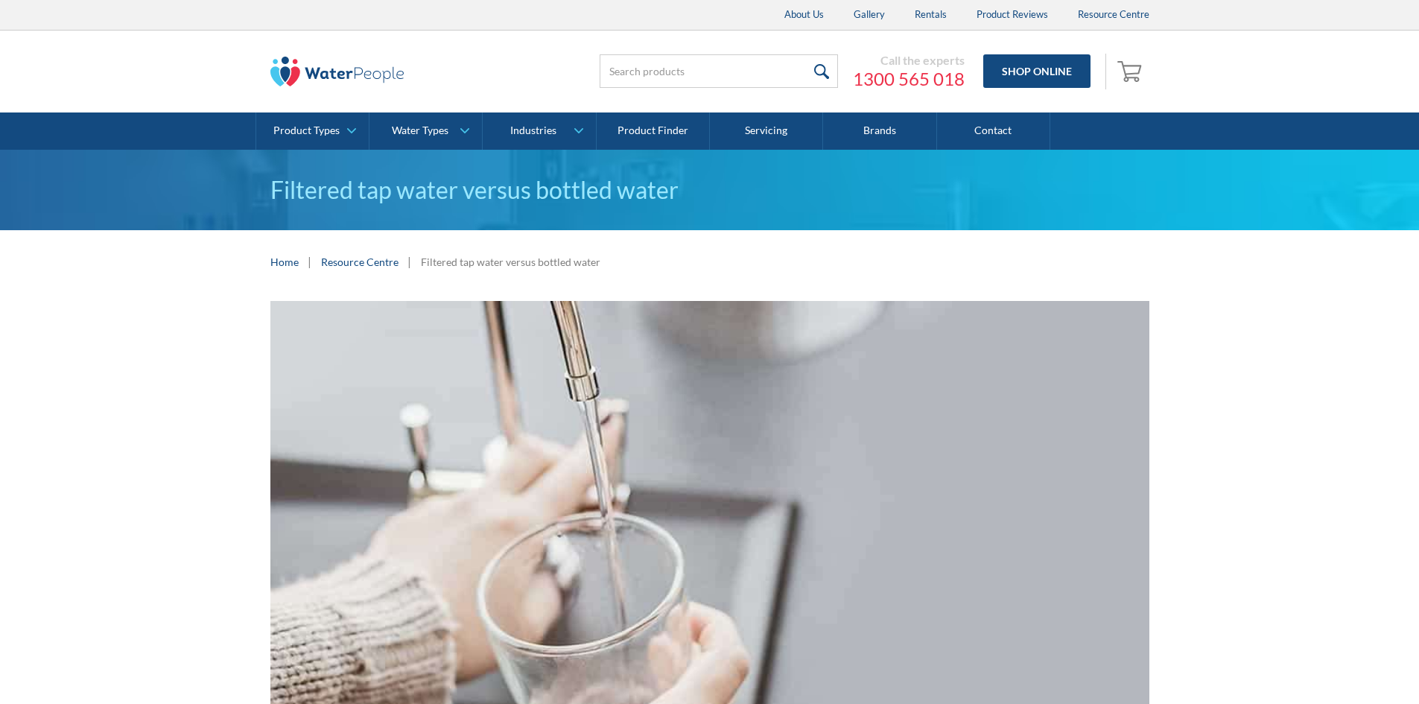 This screenshot has width=1419, height=704. What do you see at coordinates (880, 131) in the screenshot?
I see `a: Brands` at bounding box center [880, 131].